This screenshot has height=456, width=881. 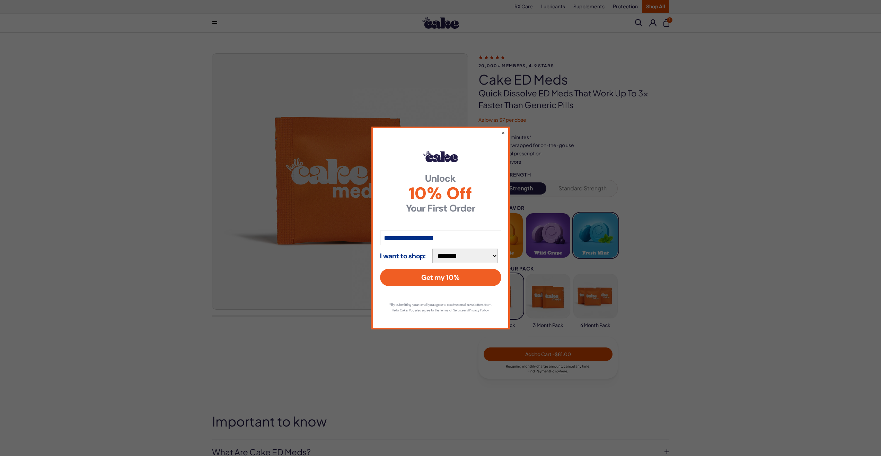 What do you see at coordinates (441, 193) in the screenshot?
I see `span: 10% Off` at bounding box center [441, 193].